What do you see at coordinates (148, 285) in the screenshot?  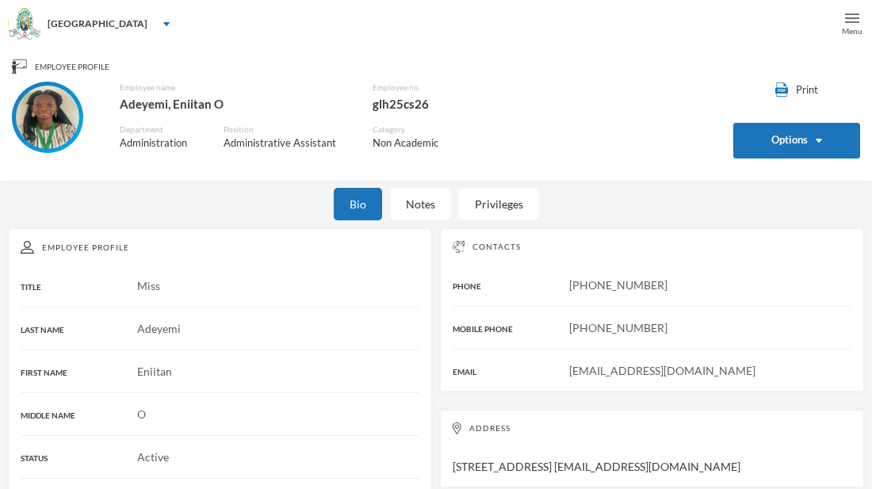 I see `span: Miss` at bounding box center [148, 285].